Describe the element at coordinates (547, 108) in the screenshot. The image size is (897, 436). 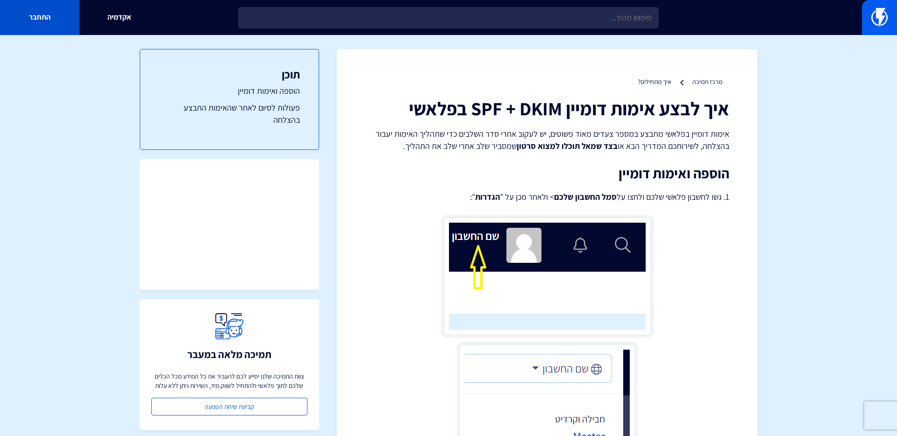
I see `h1: איך לבצע אימות דומיין SPF + DKIM בפלאשי` at that location.